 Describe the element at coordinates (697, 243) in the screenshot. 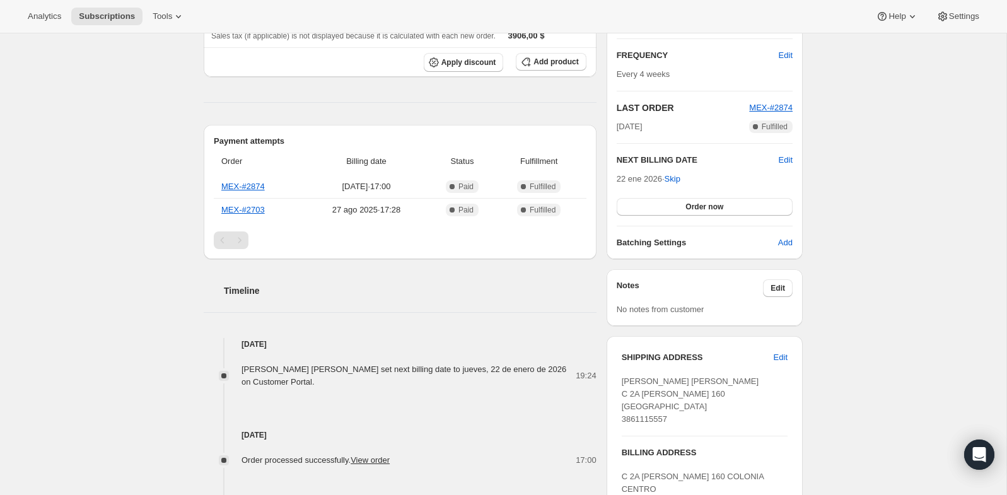

I see `h6: Batching Settings` at that location.